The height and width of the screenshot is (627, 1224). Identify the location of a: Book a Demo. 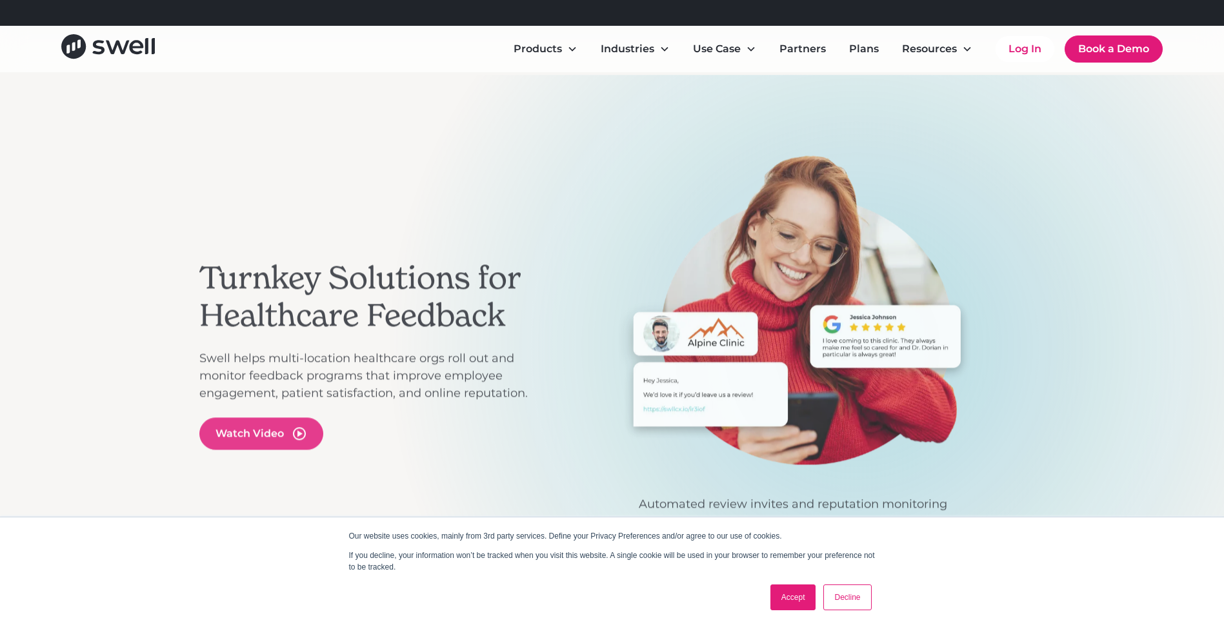
(1114, 49).